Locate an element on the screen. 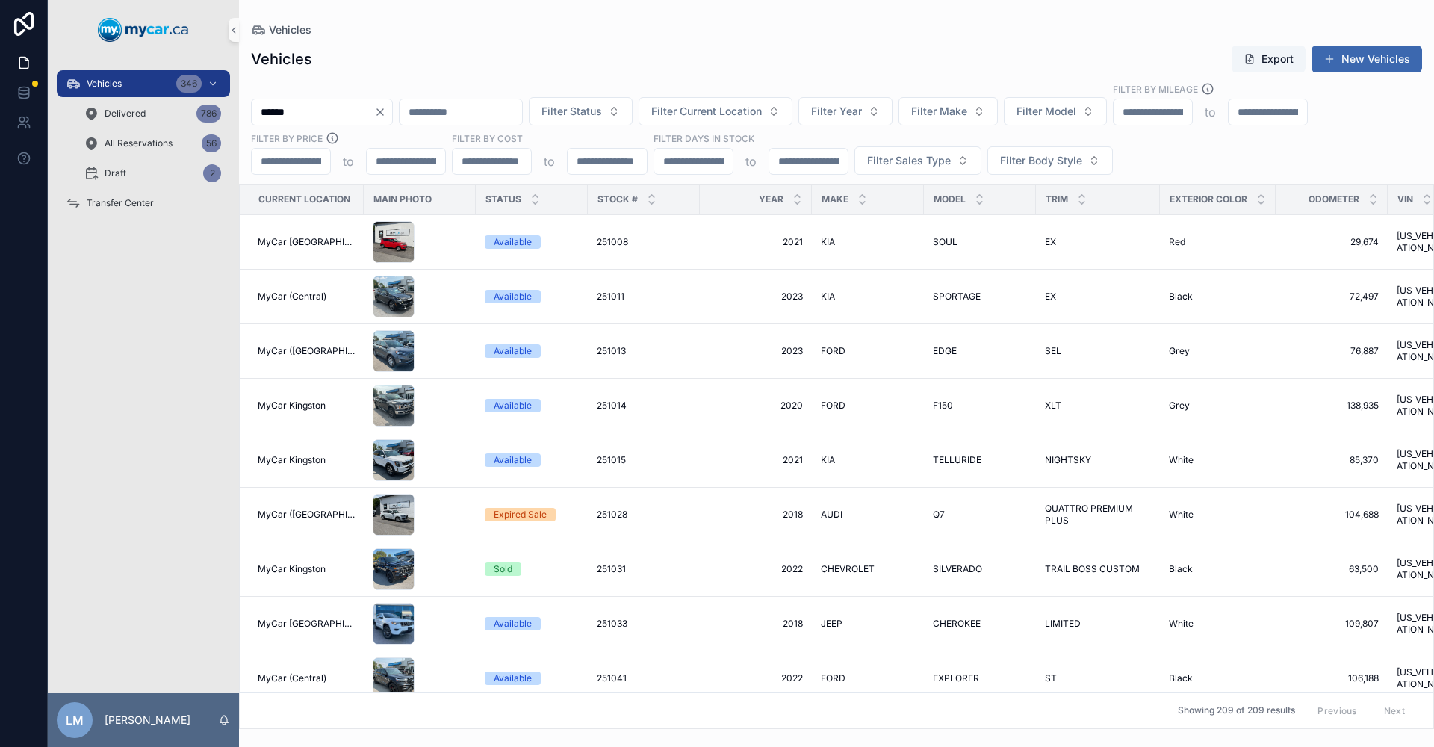 This screenshot has height=747, width=1434. div: 56 is located at coordinates (211, 143).